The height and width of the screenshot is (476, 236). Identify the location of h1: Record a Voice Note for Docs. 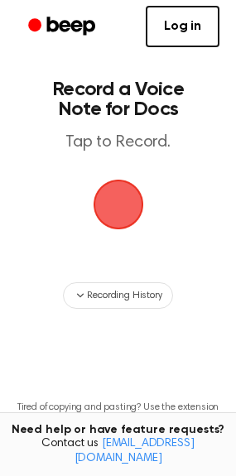
(117, 99).